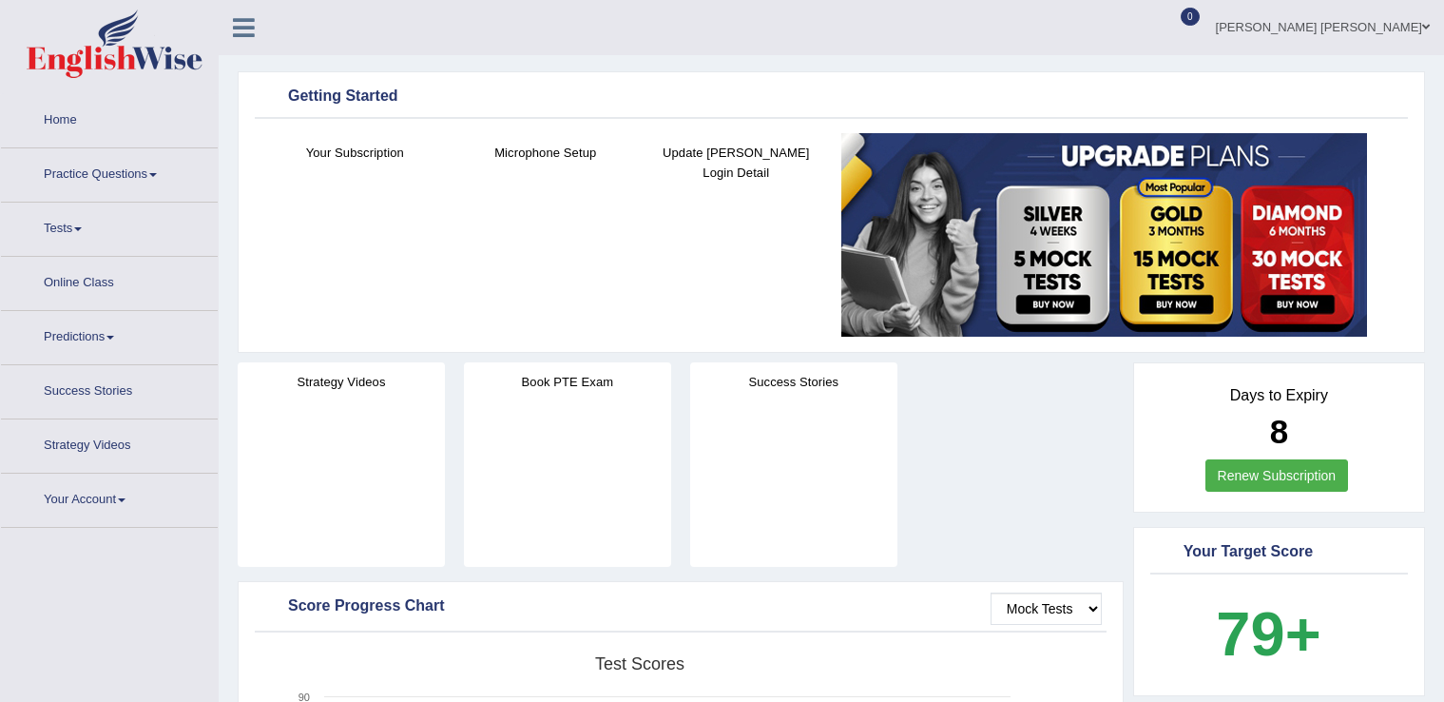 Image resolution: width=1444 pixels, height=702 pixels. What do you see at coordinates (109, 335) in the screenshot?
I see `a: Predictions` at bounding box center [109, 335].